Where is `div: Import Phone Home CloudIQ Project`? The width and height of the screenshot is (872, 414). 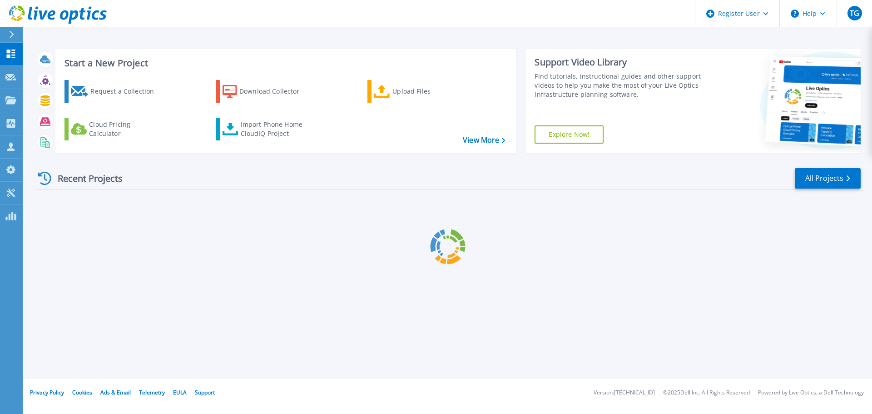
div: Import Phone Home CloudIQ Project is located at coordinates (276, 129).